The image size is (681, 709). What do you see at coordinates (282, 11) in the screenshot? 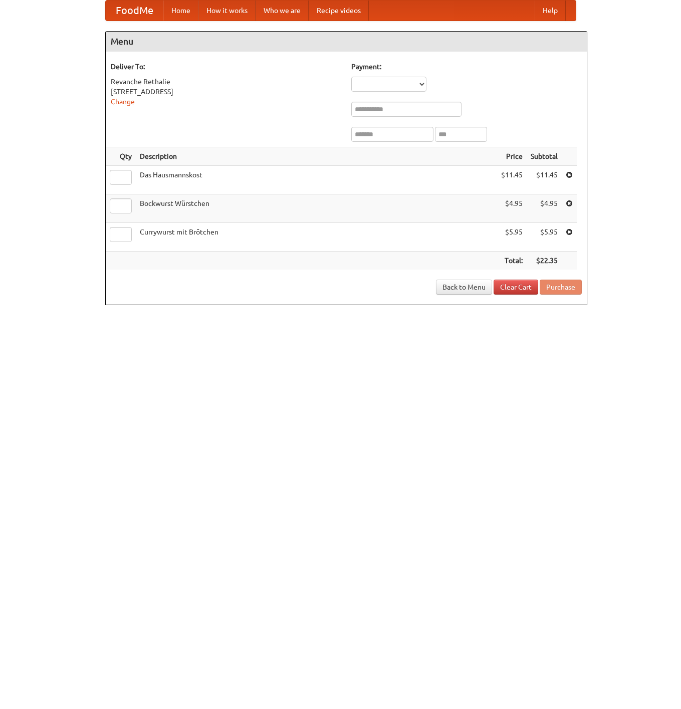
I see `a: Who we are` at bounding box center [282, 11].